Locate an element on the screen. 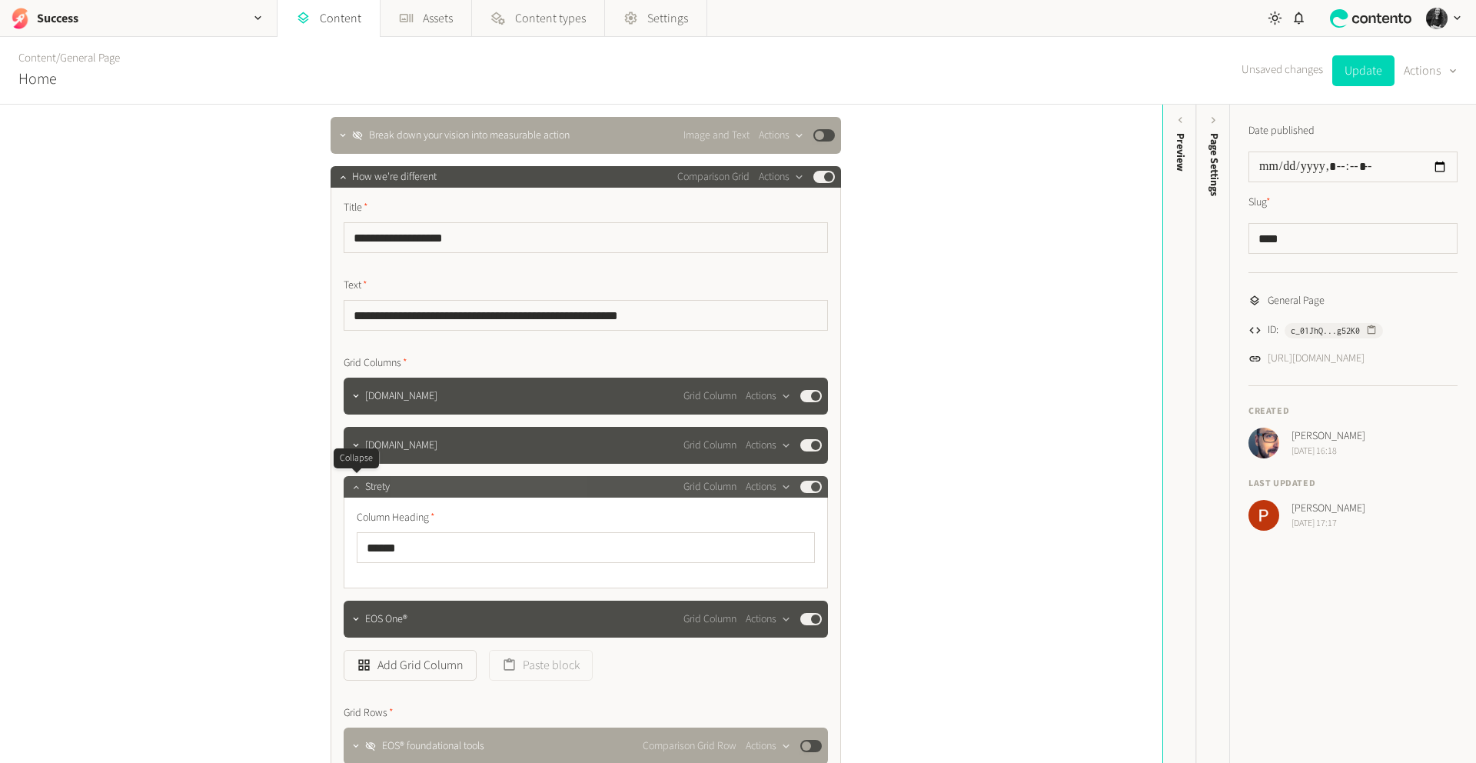 The width and height of the screenshot is (1476, 763). button: c_01JhQ...g52K0 is located at coordinates (1334, 331).